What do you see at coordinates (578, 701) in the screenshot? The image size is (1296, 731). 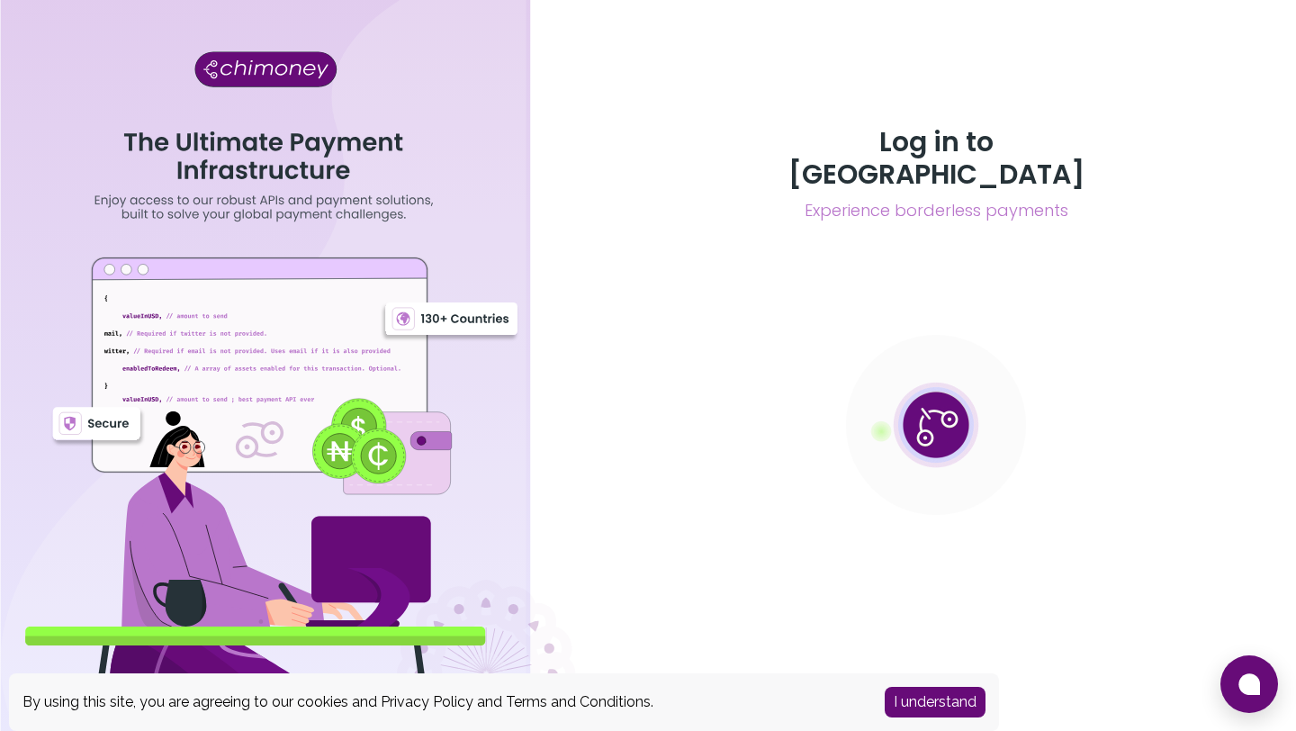 I see `a: Terms and Conditions` at bounding box center [578, 701].